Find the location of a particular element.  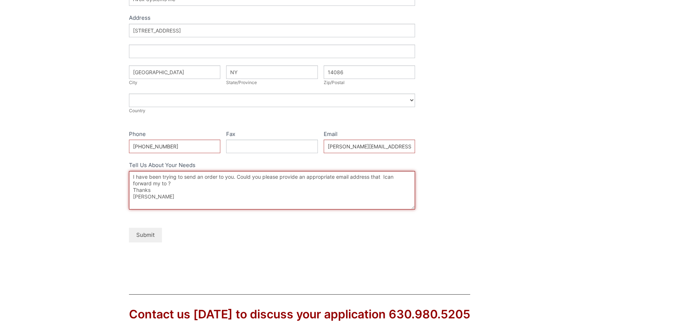

label: Phone is located at coordinates (175, 134).